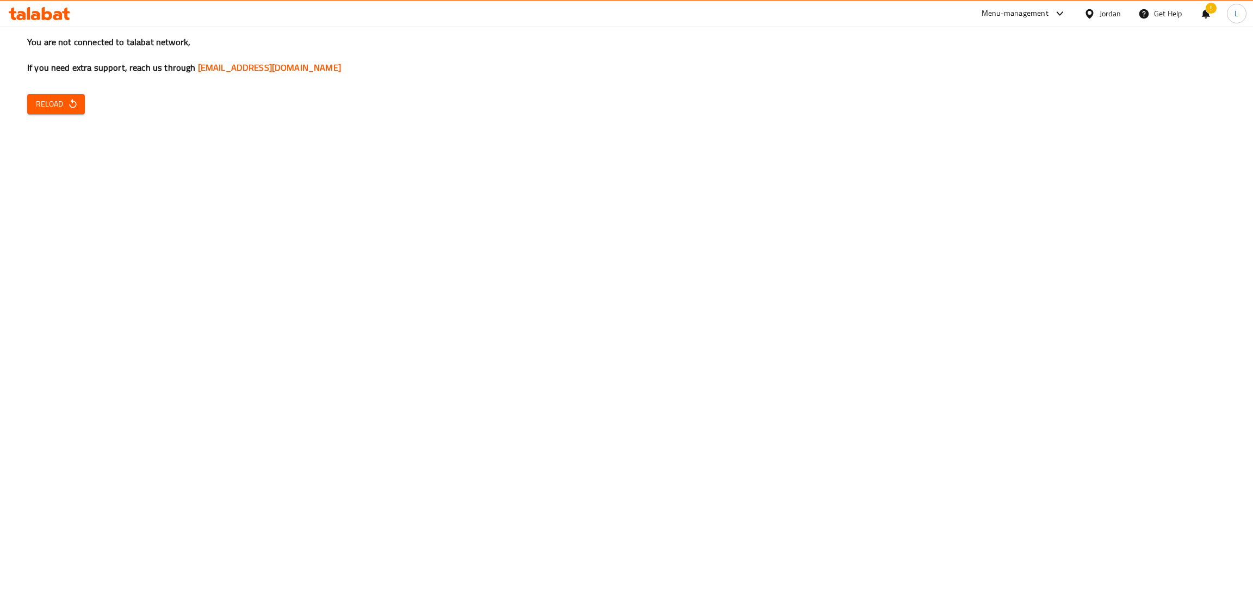 Image resolution: width=1253 pixels, height=595 pixels. Describe the element at coordinates (1110, 14) in the screenshot. I see `div: Jordan` at that location.